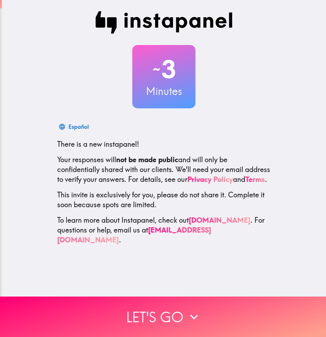  What do you see at coordinates (164, 169) in the screenshot?
I see `p: Your responses will and will only be confidentially shared with our clients. We'll need your emai...` at bounding box center [164, 169].